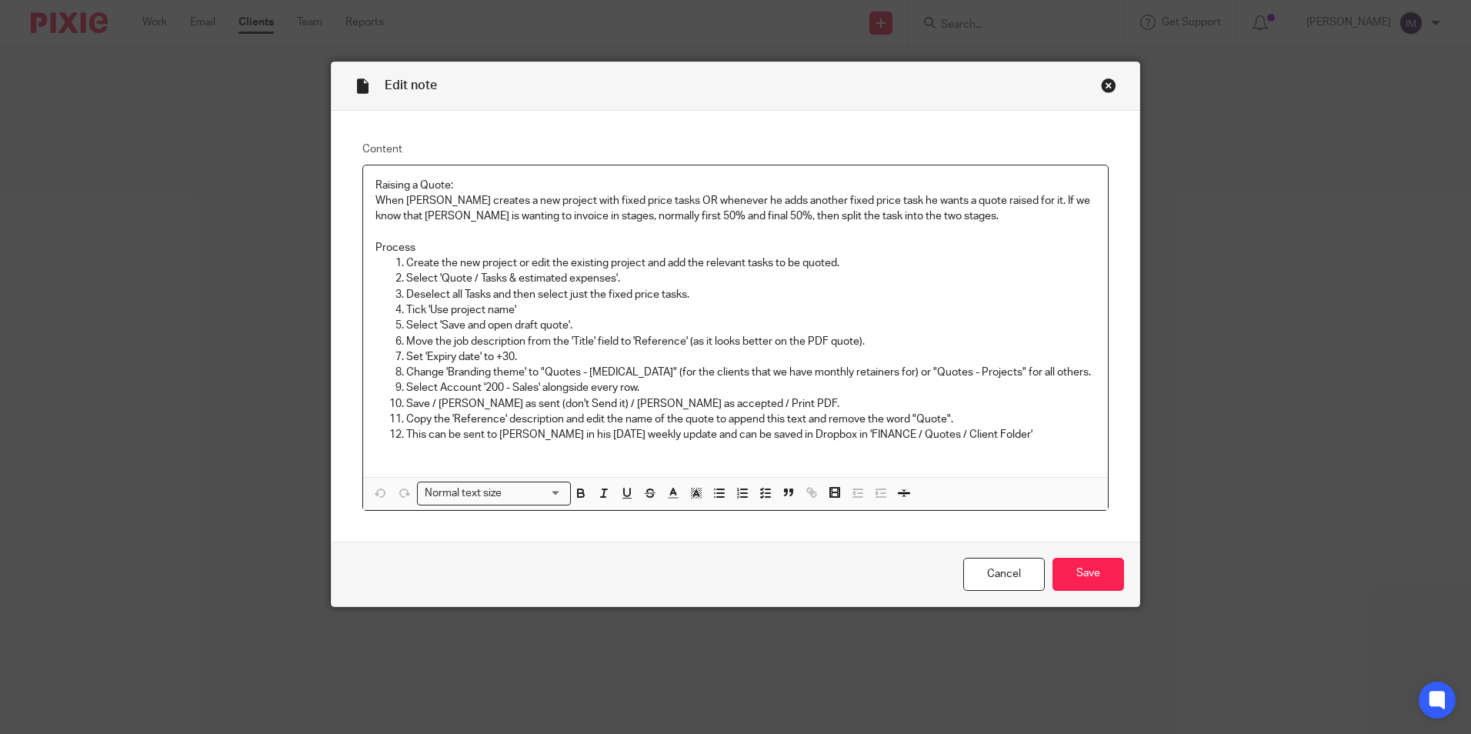  I want to click on input: Search for option, so click(534, 493).